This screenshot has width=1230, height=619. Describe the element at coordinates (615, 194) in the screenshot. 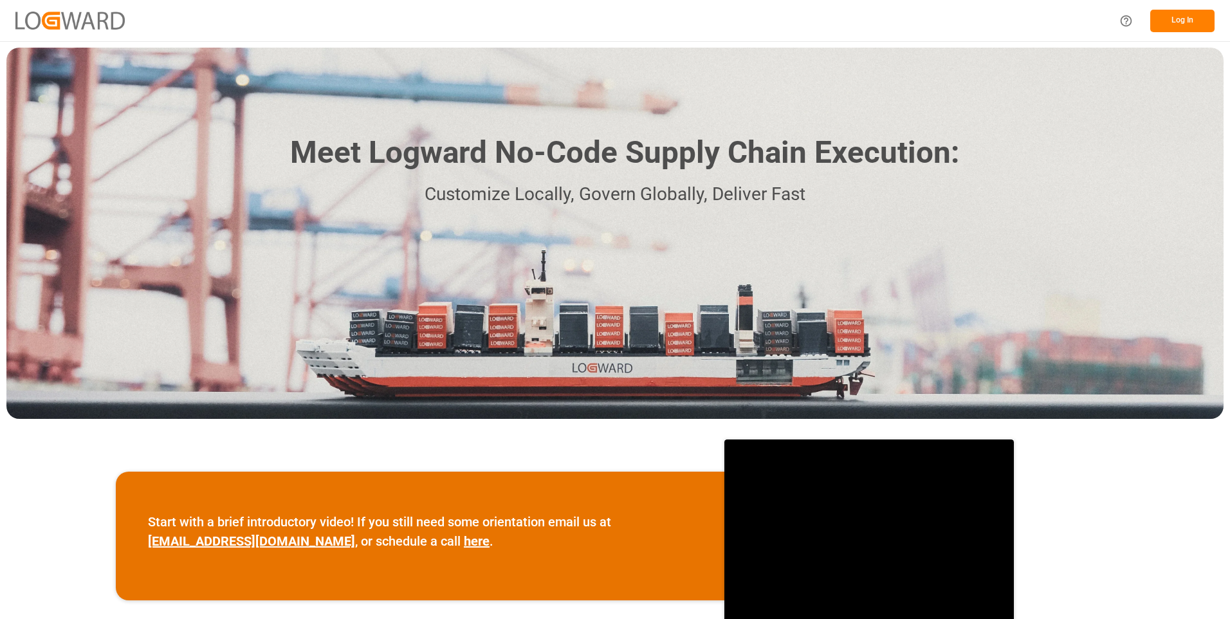

I see `p: Customize Locally, Govern Globally, Deliver Fast` at that location.